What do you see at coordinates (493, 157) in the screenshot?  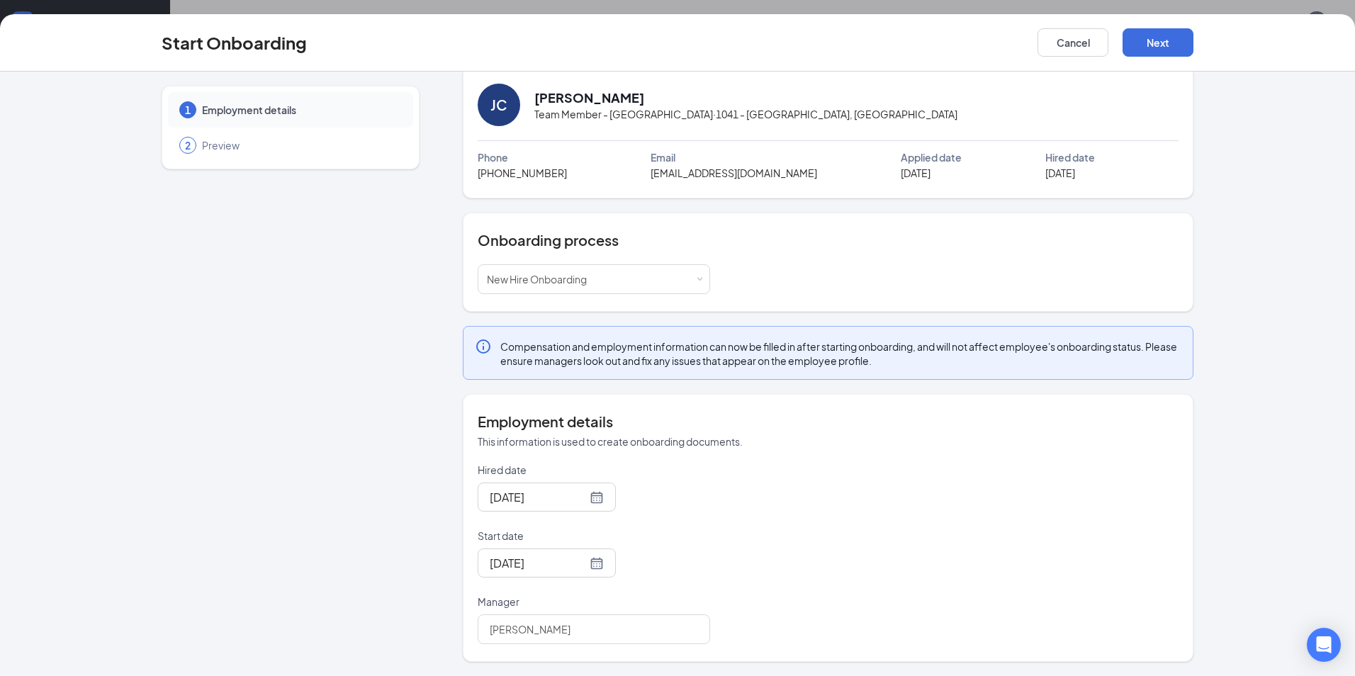 I see `span: Phone` at bounding box center [493, 157].